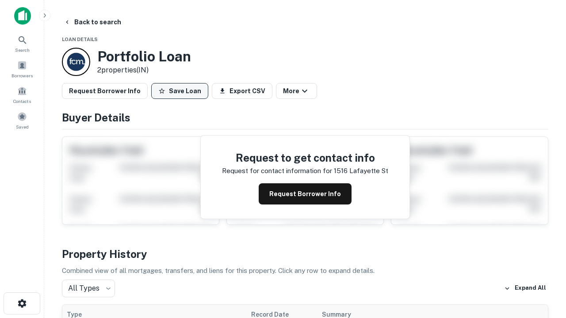 The height and width of the screenshot is (318, 566). Describe the element at coordinates (305, 118) in the screenshot. I see `h4: Buyer Details` at that location.